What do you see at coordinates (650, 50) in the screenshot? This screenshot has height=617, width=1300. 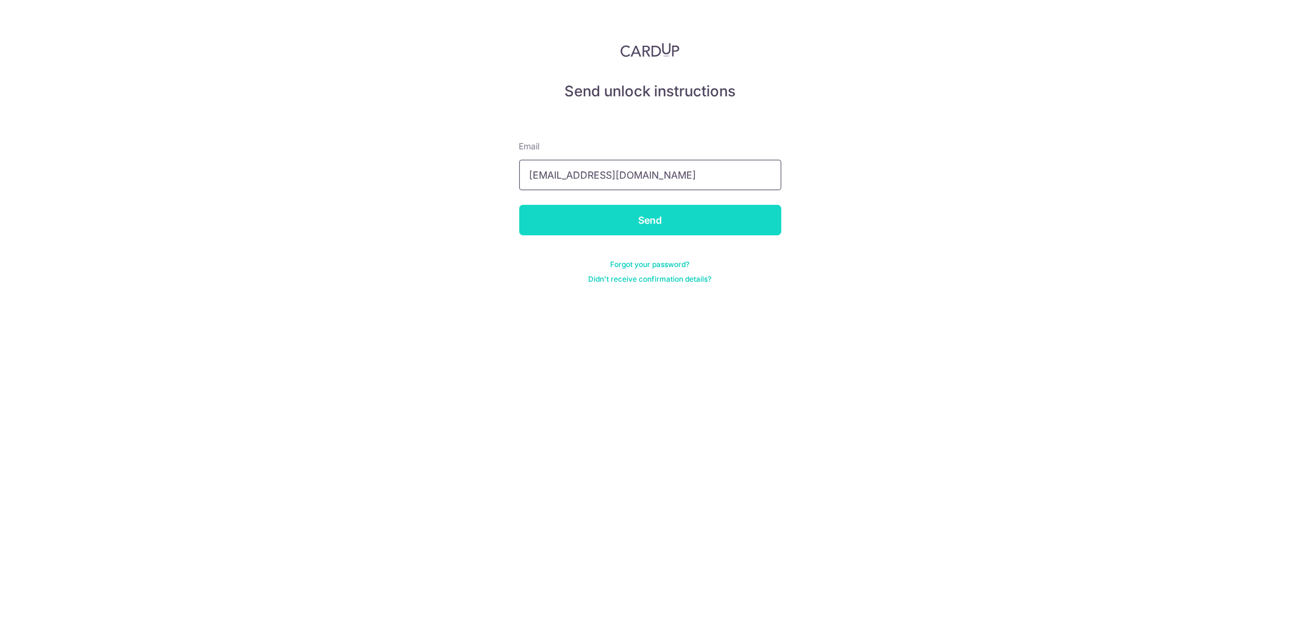 I see `img: CardUp Logo` at bounding box center [650, 50].